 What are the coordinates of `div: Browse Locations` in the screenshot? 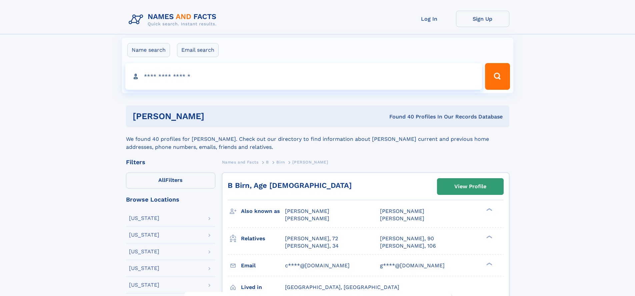 It's located at (171, 199).